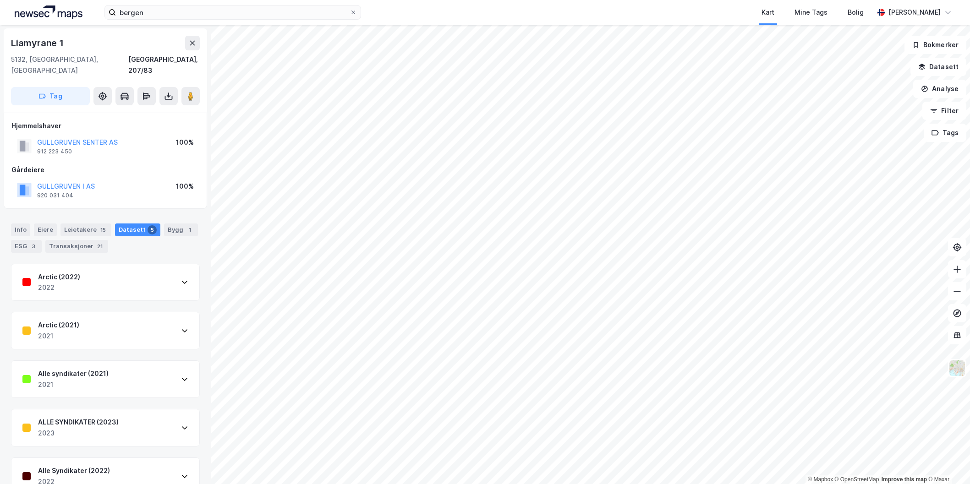 This screenshot has height=484, width=970. I want to click on div: 5, so click(152, 230).